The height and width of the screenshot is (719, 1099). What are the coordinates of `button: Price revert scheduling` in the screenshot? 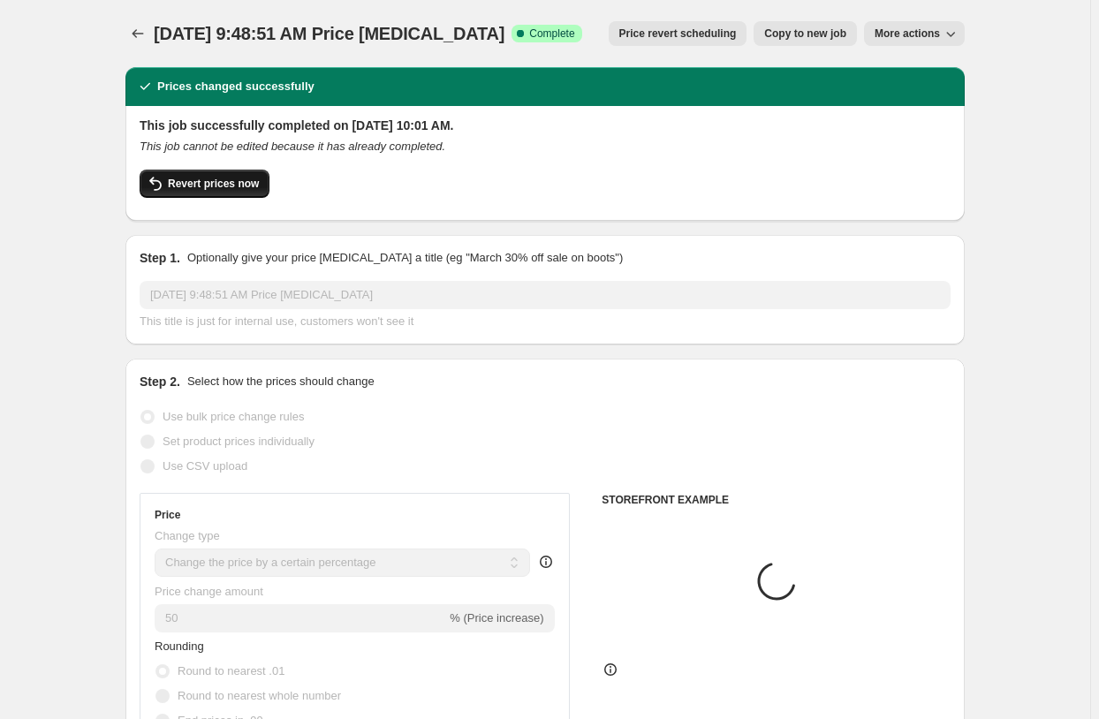 It's located at (677, 34).